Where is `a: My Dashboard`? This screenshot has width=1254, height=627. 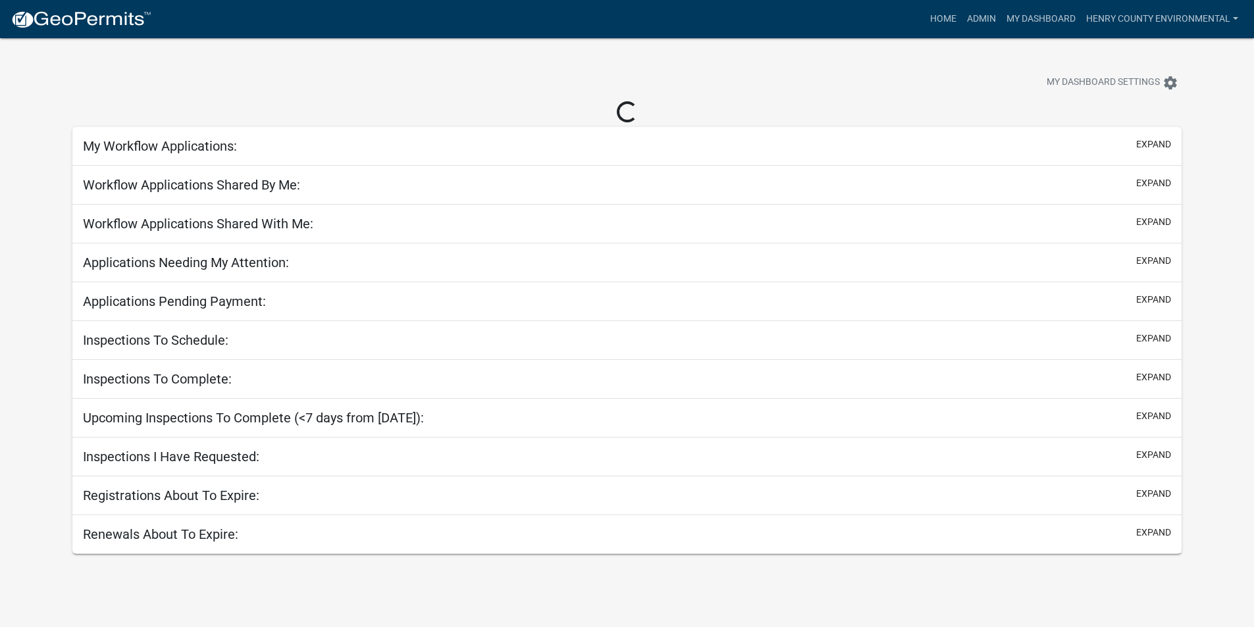 a: My Dashboard is located at coordinates (1041, 19).